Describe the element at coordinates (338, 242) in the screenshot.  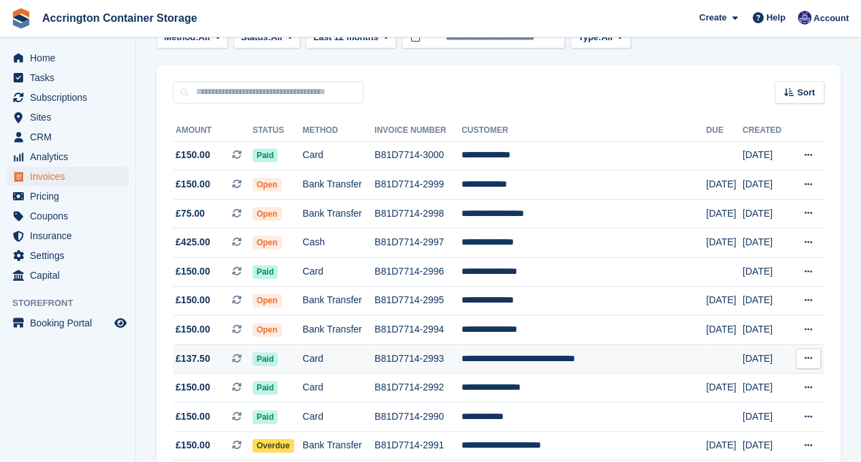
I see `td: Cash` at that location.